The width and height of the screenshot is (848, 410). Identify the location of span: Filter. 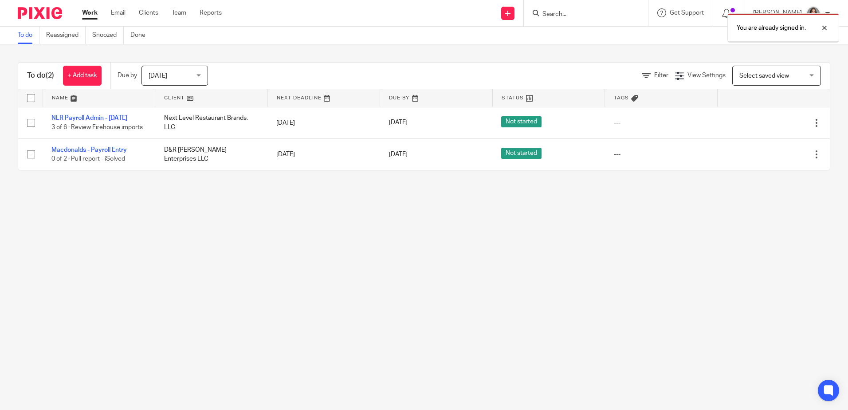
(662, 75).